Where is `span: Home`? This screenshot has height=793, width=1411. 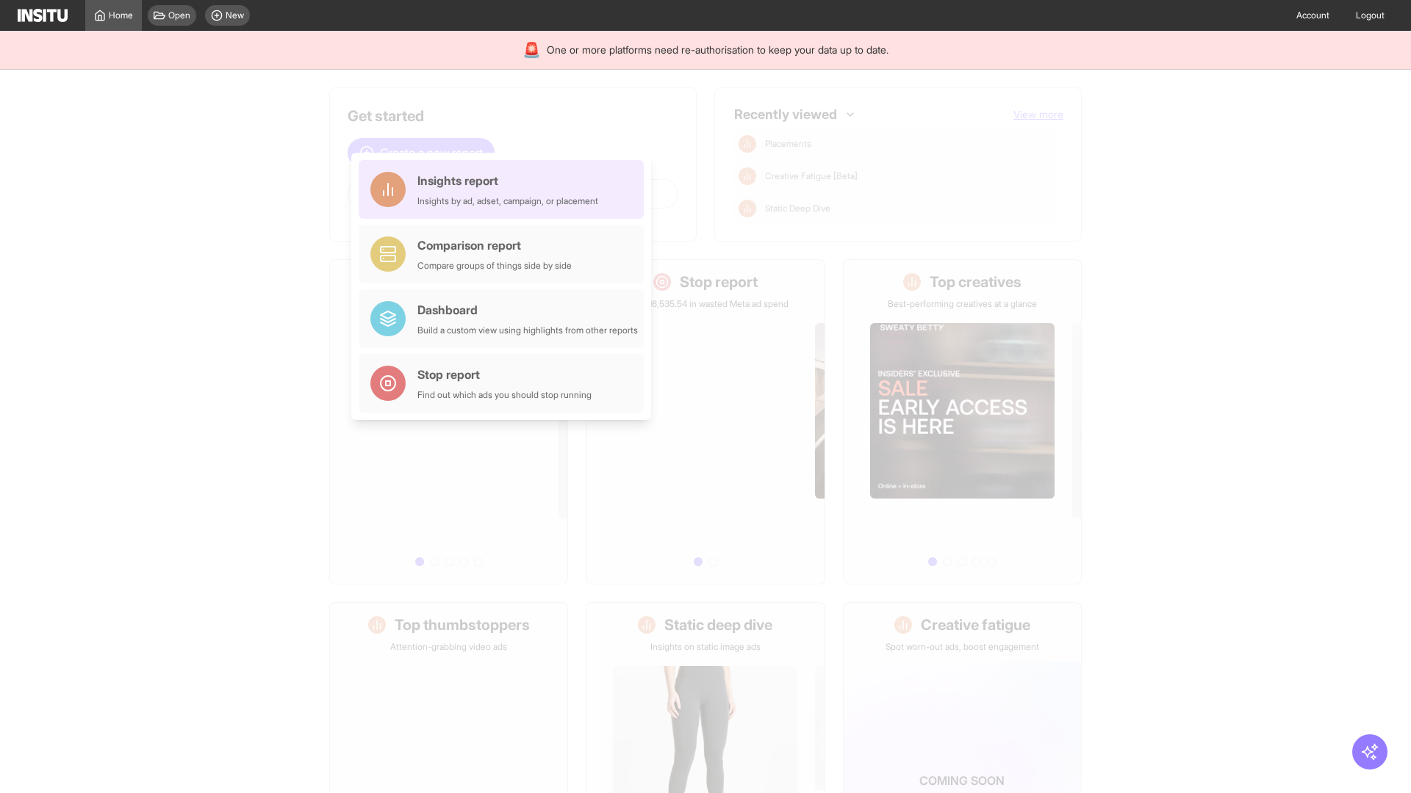 span: Home is located at coordinates (120, 15).